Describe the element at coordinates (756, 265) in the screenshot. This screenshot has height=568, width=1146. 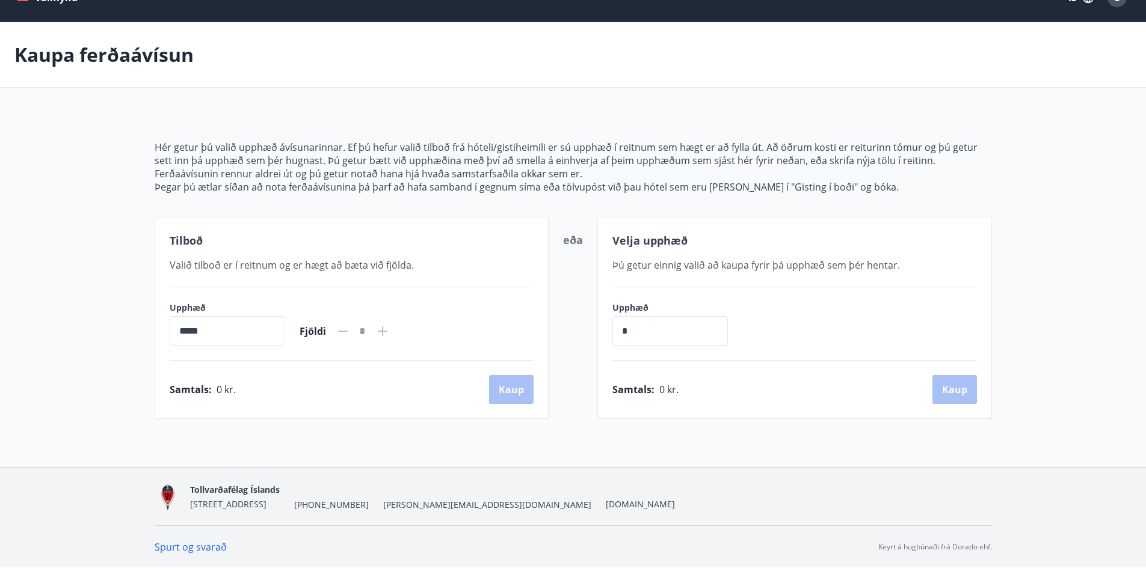
I see `span: Þú getur einnig valið að kaupa fyrir þá upphæð sem þér hentar.` at that location.